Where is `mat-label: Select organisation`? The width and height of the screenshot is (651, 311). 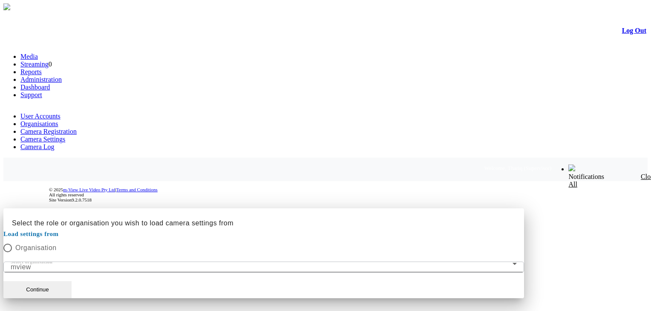
mat-label: Select organisation is located at coordinates (32, 261).